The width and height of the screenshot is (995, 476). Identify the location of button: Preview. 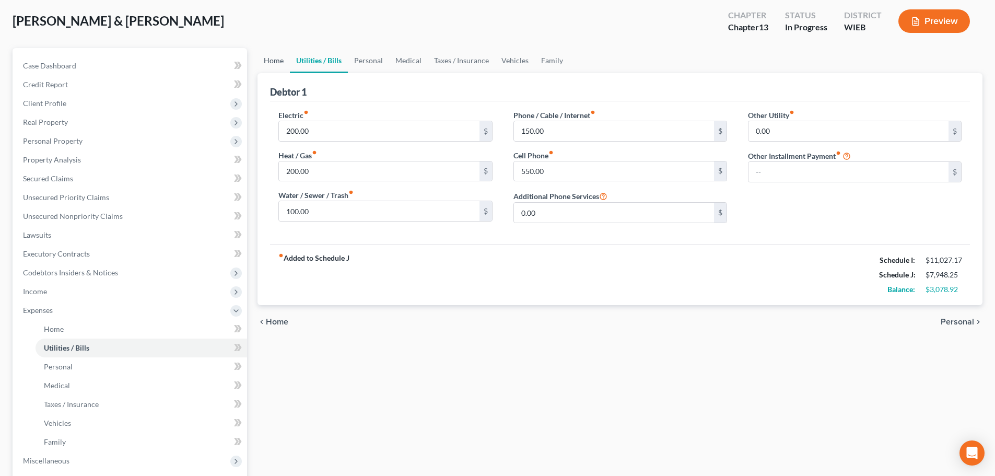
(934, 21).